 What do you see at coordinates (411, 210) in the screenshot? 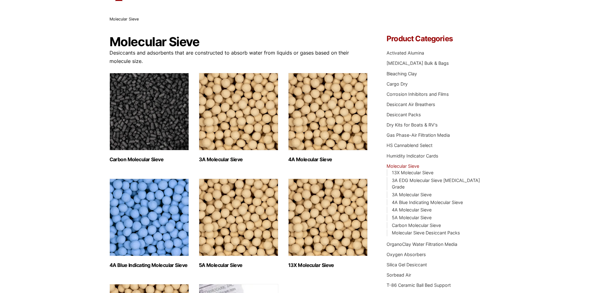
I see `a: 4A Molecular Sieve` at bounding box center [411, 210].